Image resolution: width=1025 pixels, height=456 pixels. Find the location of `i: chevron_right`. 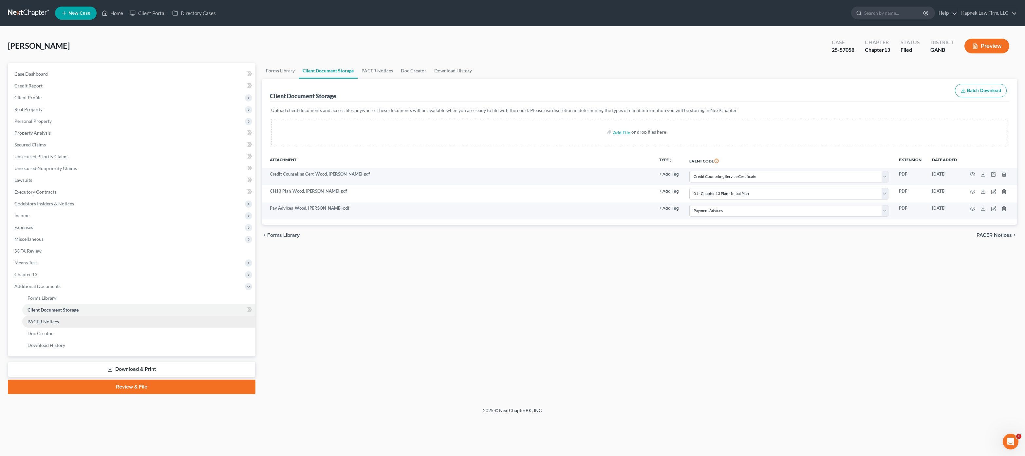

i: chevron_right is located at coordinates (1014, 235).